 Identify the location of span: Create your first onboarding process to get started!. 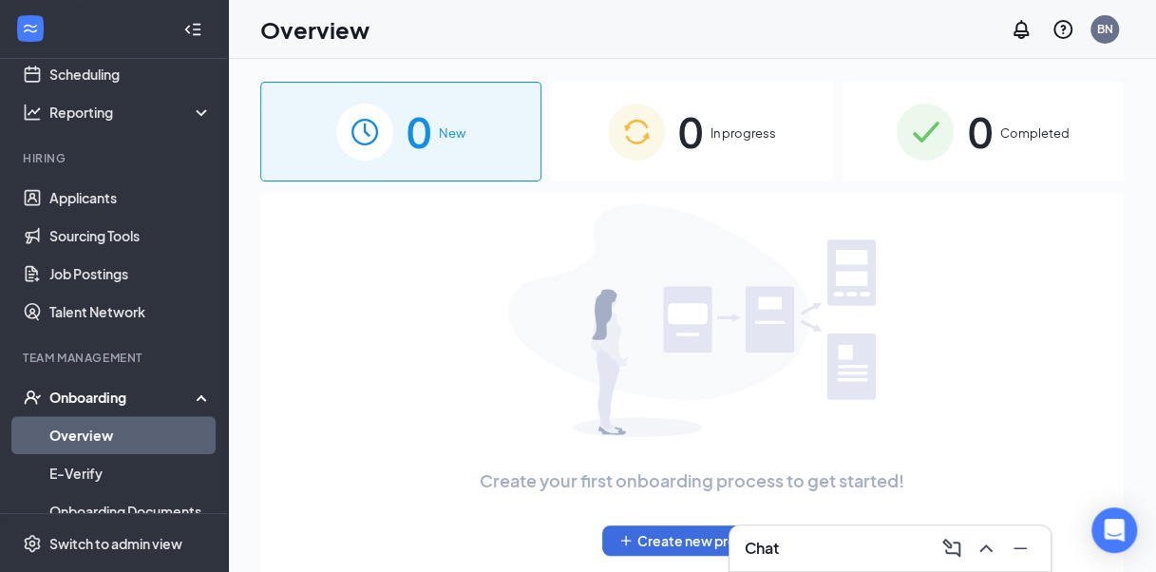
(691, 480).